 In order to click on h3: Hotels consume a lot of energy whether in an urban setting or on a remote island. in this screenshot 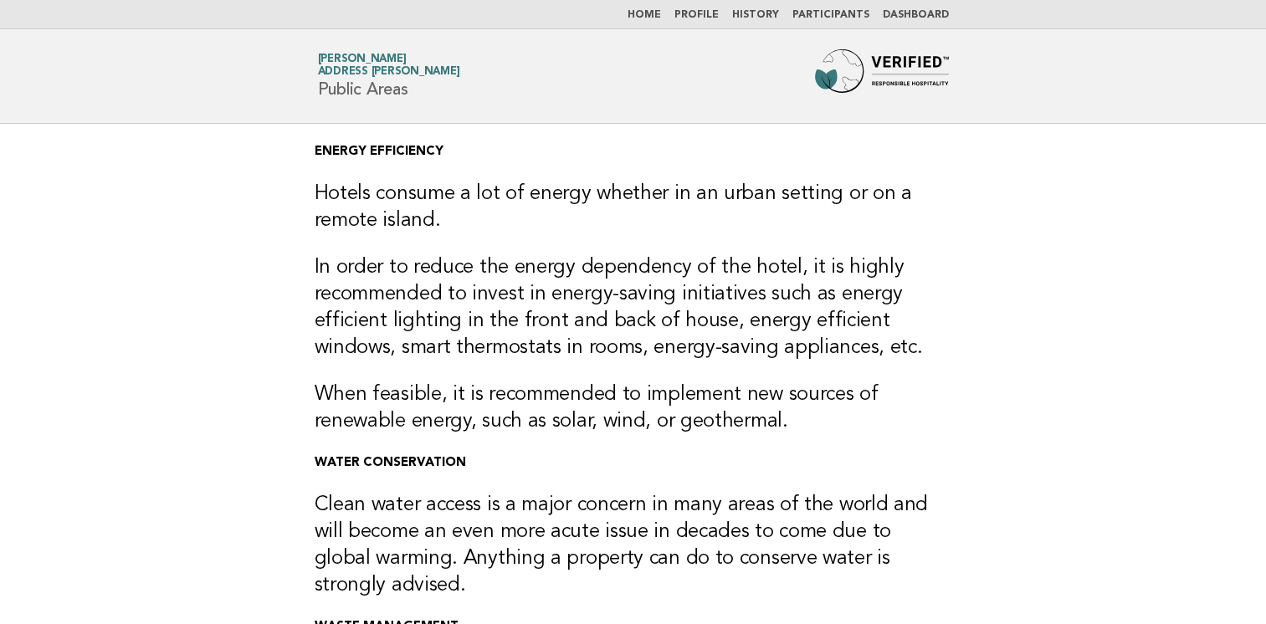, I will do `click(634, 208)`.